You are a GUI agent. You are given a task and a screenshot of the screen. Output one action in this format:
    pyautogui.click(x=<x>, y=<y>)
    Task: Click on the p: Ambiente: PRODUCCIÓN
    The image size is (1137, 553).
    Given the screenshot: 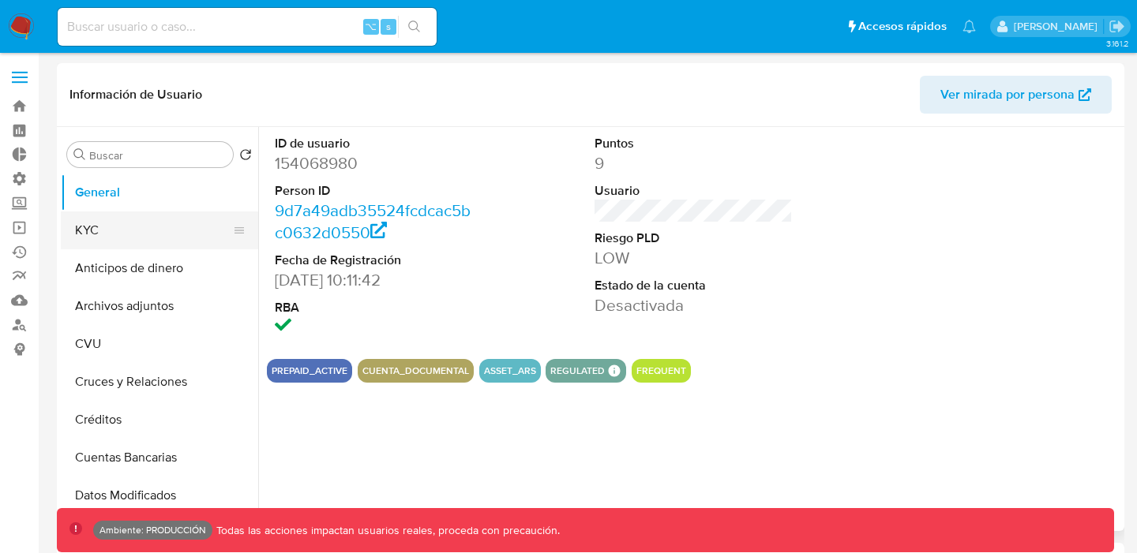 What is the action you would take?
    pyautogui.click(x=152, y=530)
    